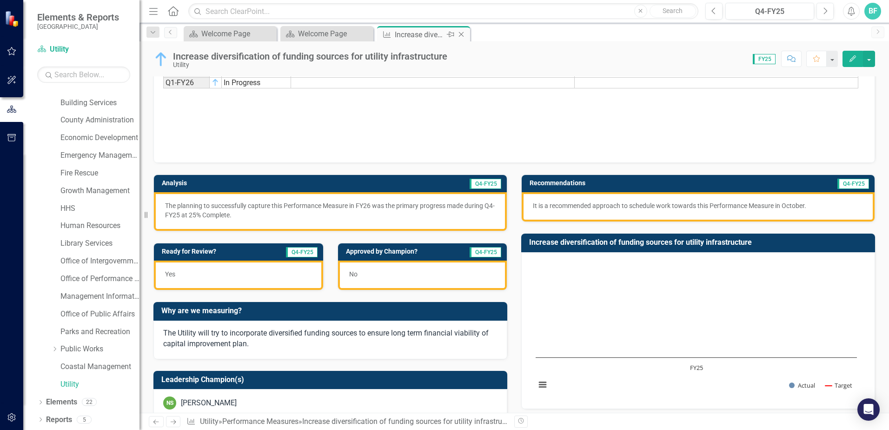  Describe the element at coordinates (100, 120) in the screenshot. I see `a: County Administration` at that location.